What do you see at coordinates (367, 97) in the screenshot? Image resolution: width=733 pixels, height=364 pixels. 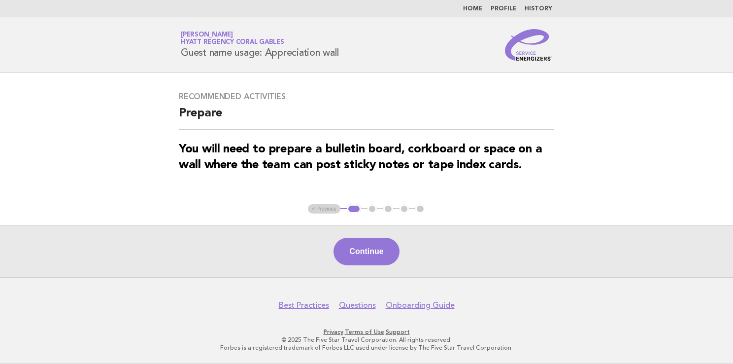 I see `h3: Recommended activities` at bounding box center [367, 97].